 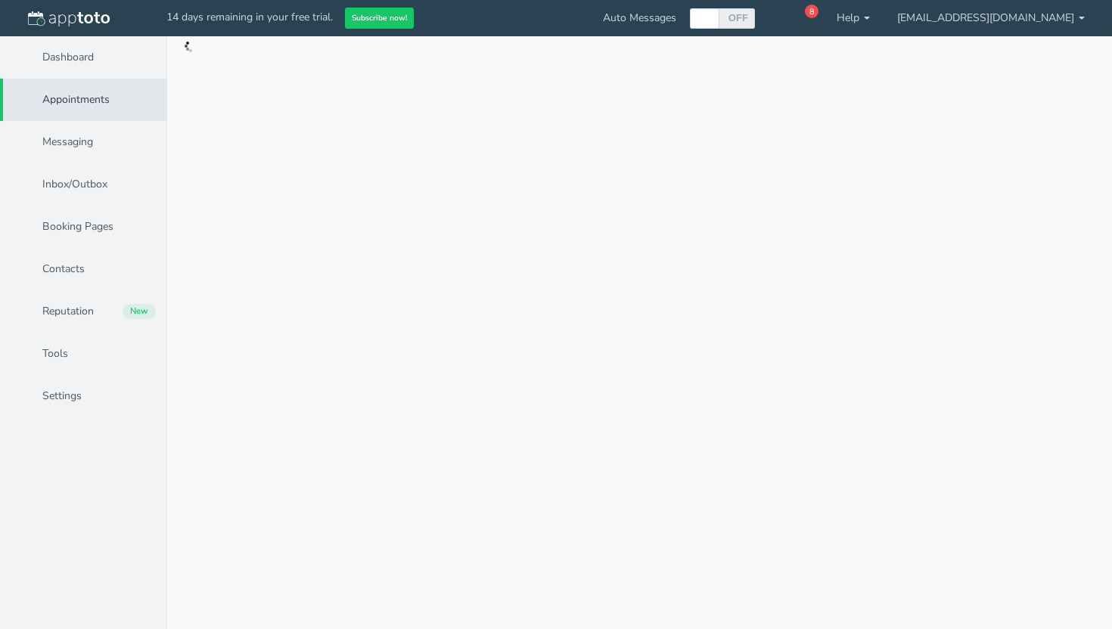 What do you see at coordinates (250, 17) in the screenshot?
I see `span: 14 days remaining in your free trial.` at bounding box center [250, 17].